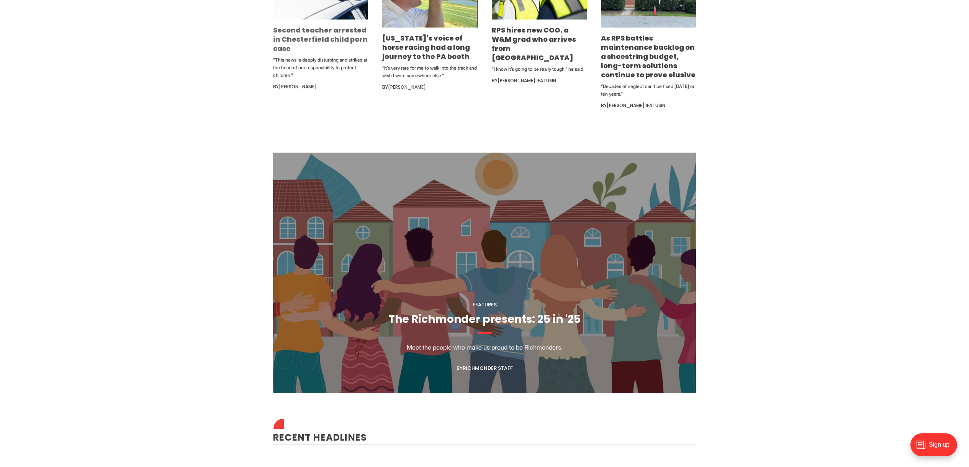  I want to click on a: The Richmonder presents: 25 in '25, so click(484, 319).